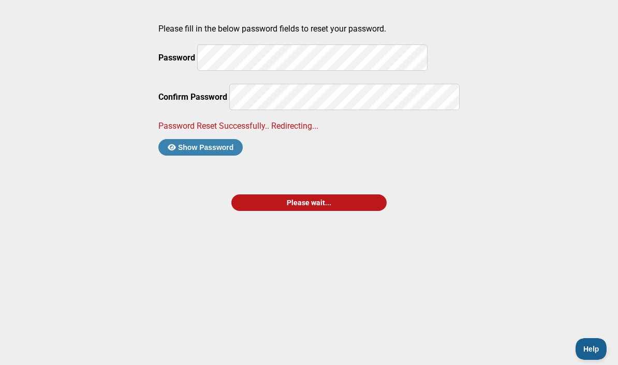 This screenshot has height=365, width=618. I want to click on label: Confirm Password, so click(193, 97).